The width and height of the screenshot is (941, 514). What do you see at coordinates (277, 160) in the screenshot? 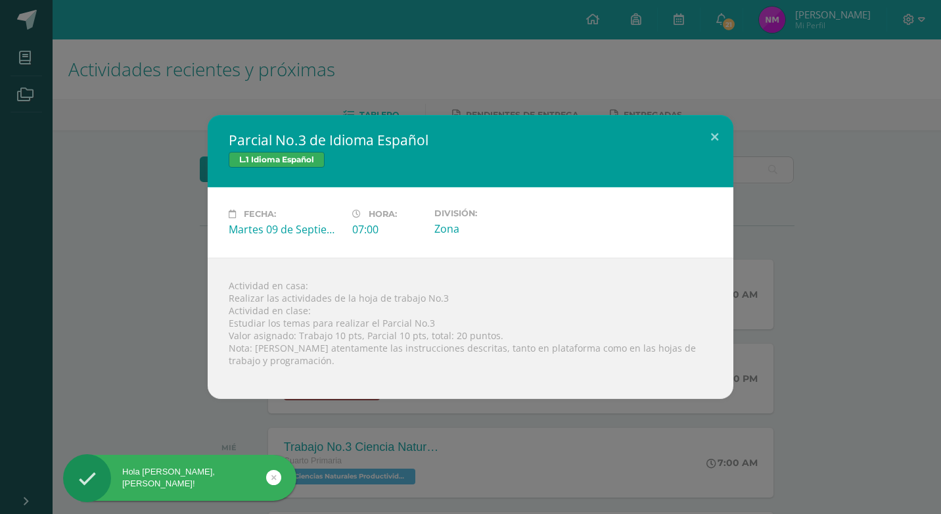
I see `span: L.1 Idioma Español` at bounding box center [277, 160].